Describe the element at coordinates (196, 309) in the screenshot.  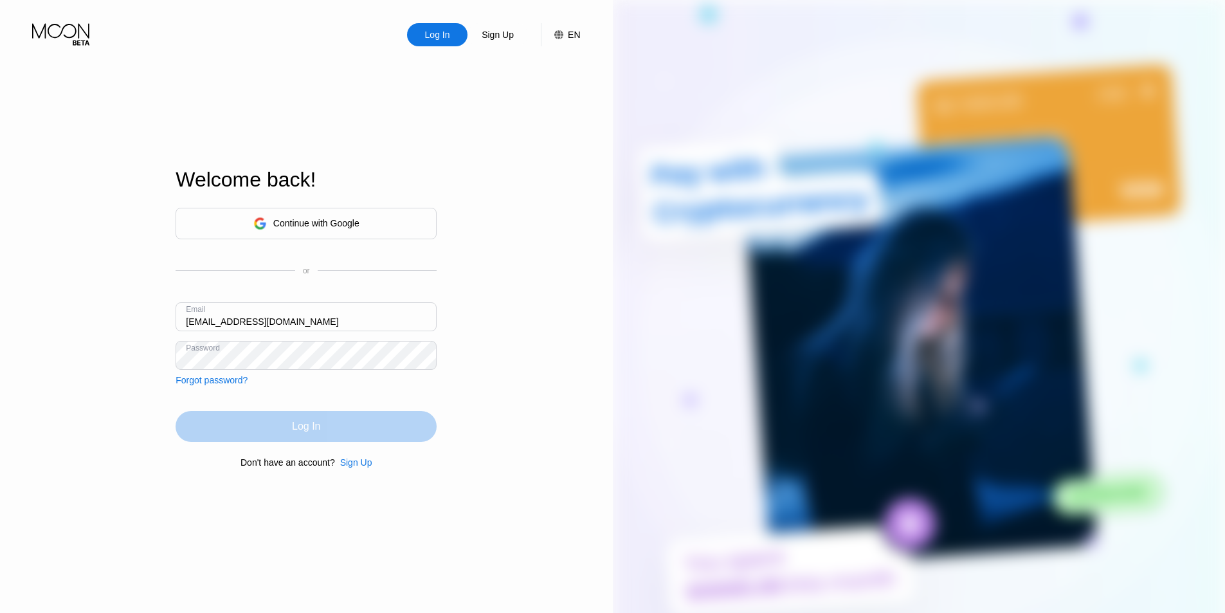
I see `div: Email` at that location.